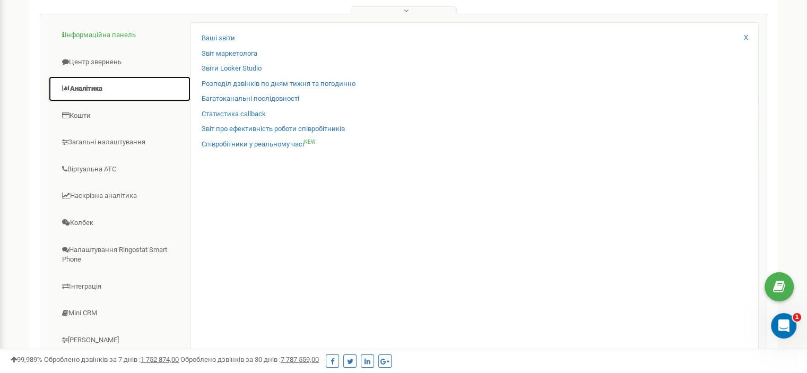 This screenshot has height=373, width=807. I want to click on a: Інформаційна панель, so click(119, 35).